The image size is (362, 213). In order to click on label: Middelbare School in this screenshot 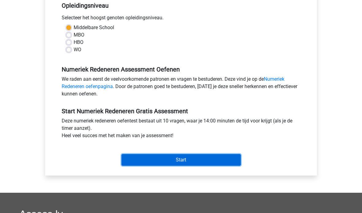, I will do `click(94, 28)`.